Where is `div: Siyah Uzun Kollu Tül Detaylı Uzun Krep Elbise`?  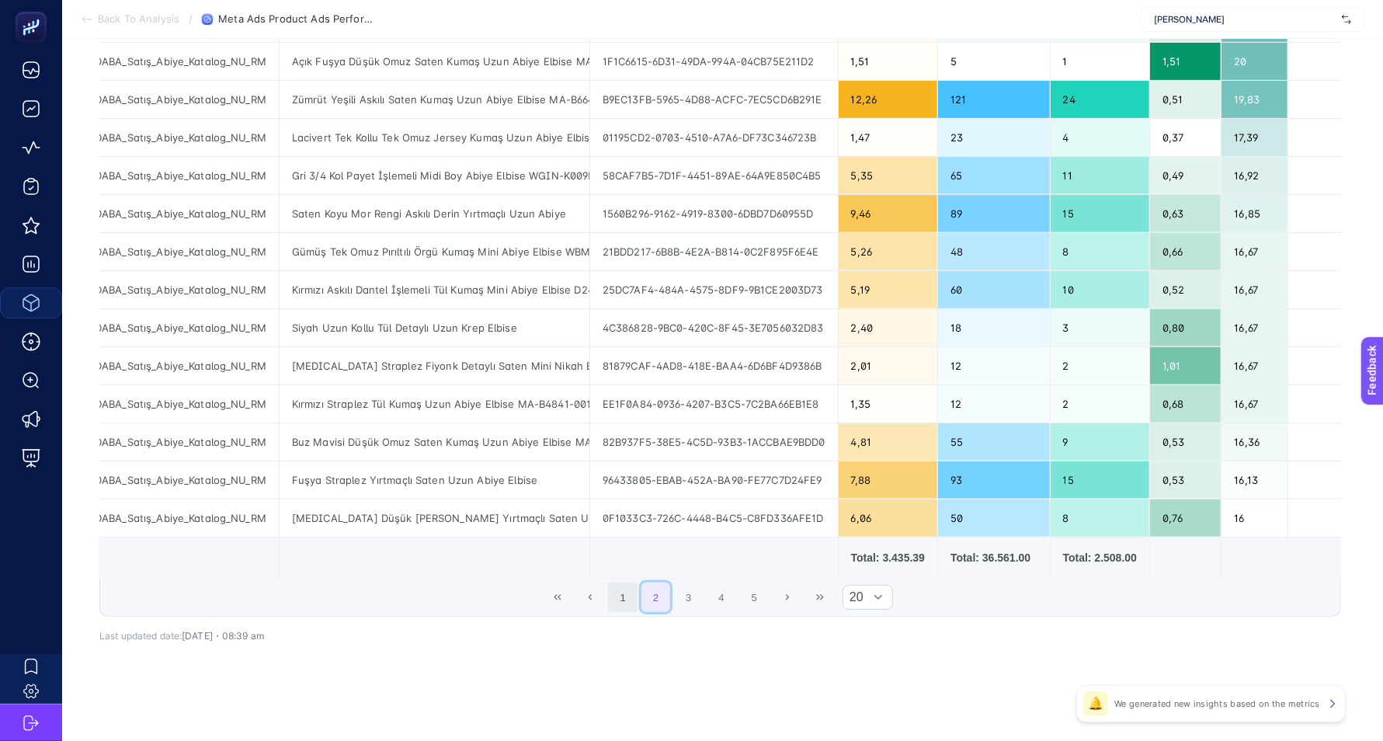 div: Siyah Uzun Kollu Tül Detaylı Uzun Krep Elbise is located at coordinates (434, 328).